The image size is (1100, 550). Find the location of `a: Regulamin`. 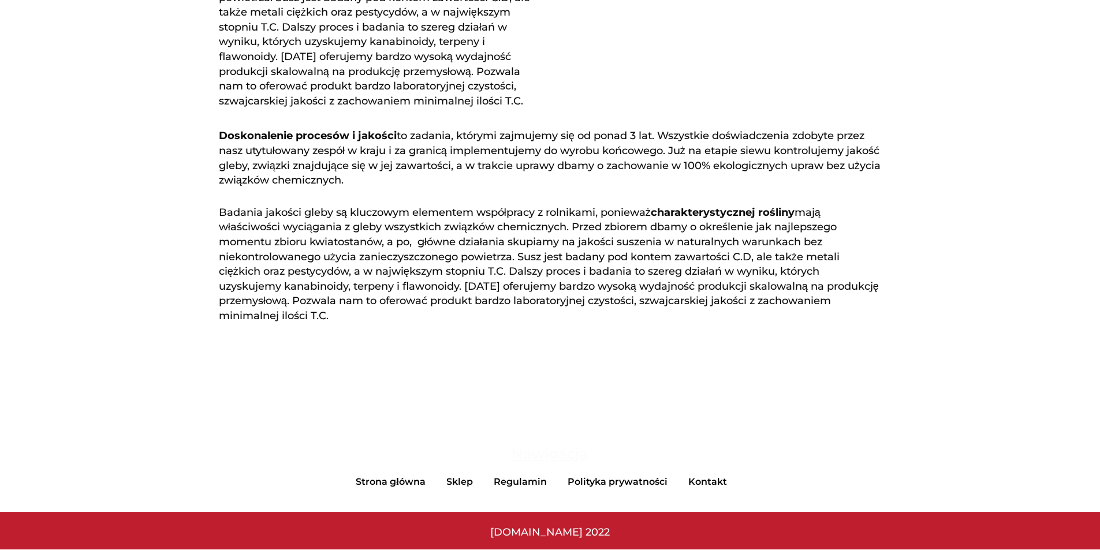

a: Regulamin is located at coordinates (520, 482).